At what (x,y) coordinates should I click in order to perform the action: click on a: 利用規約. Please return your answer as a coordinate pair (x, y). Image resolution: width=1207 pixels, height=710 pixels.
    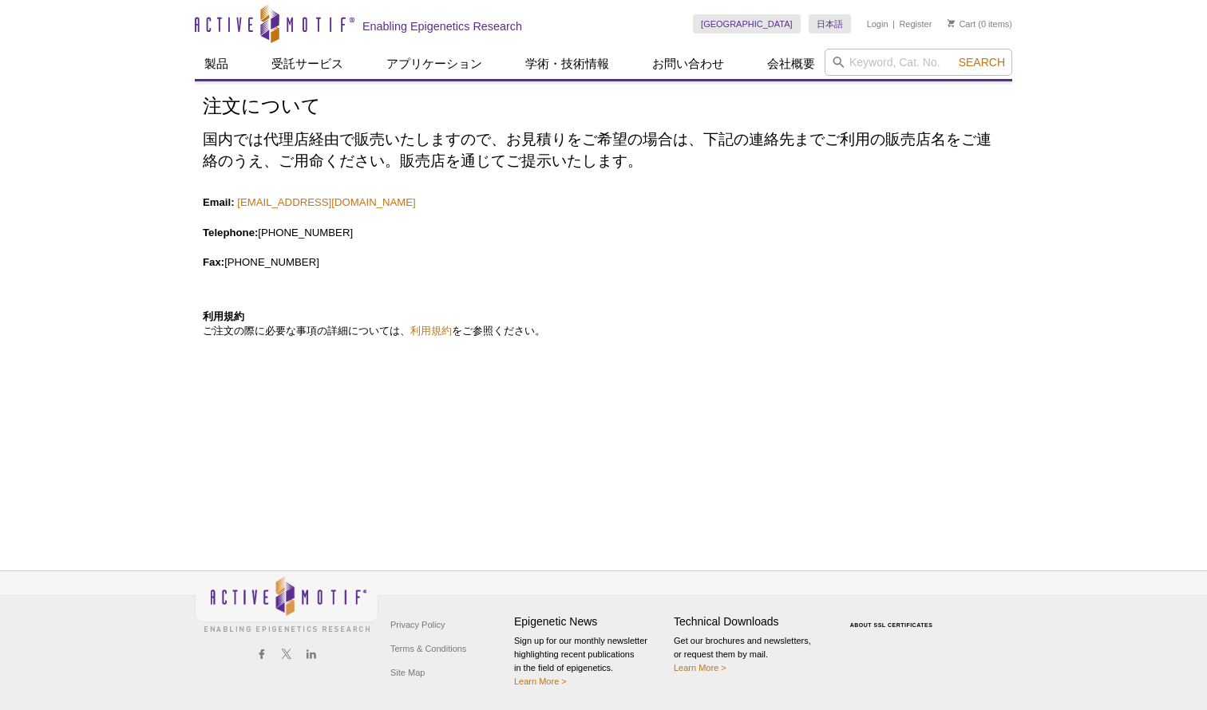
    Looking at the image, I should click on (431, 330).